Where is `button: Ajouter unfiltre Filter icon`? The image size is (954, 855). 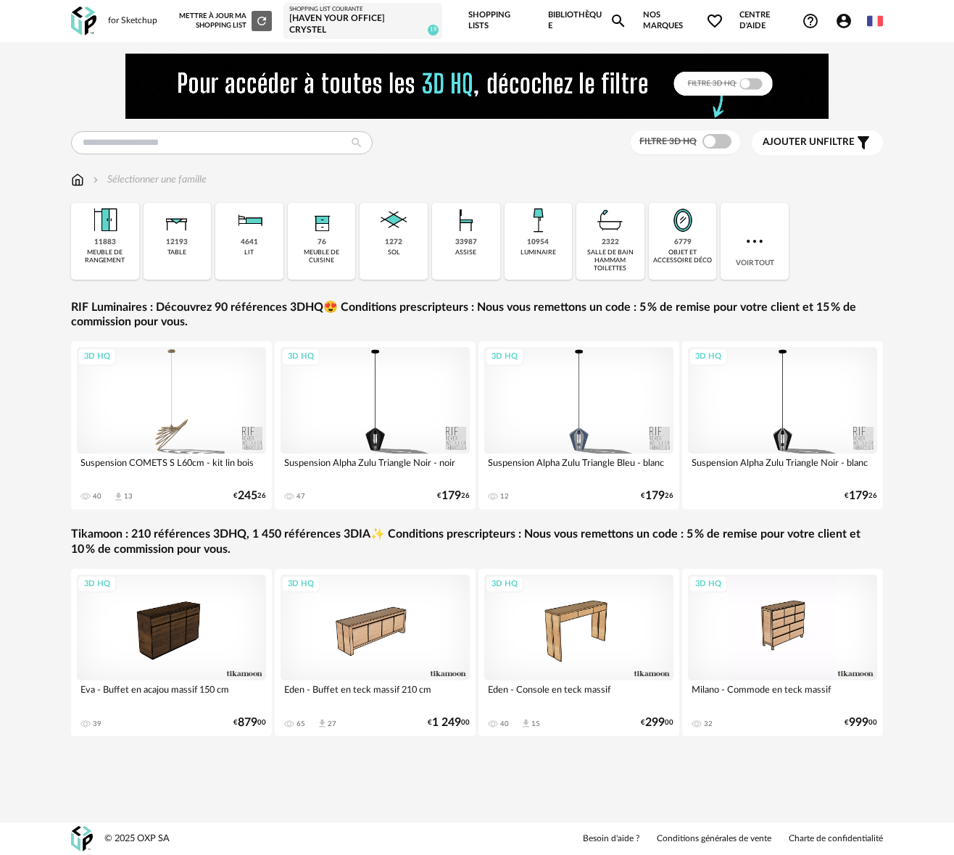
button: Ajouter unfiltre Filter icon is located at coordinates (817, 143).